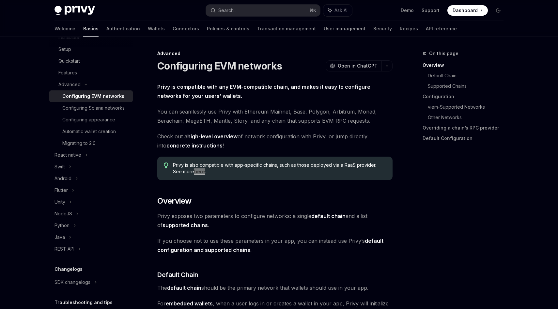  I want to click on svg: Tip, so click(166, 166).